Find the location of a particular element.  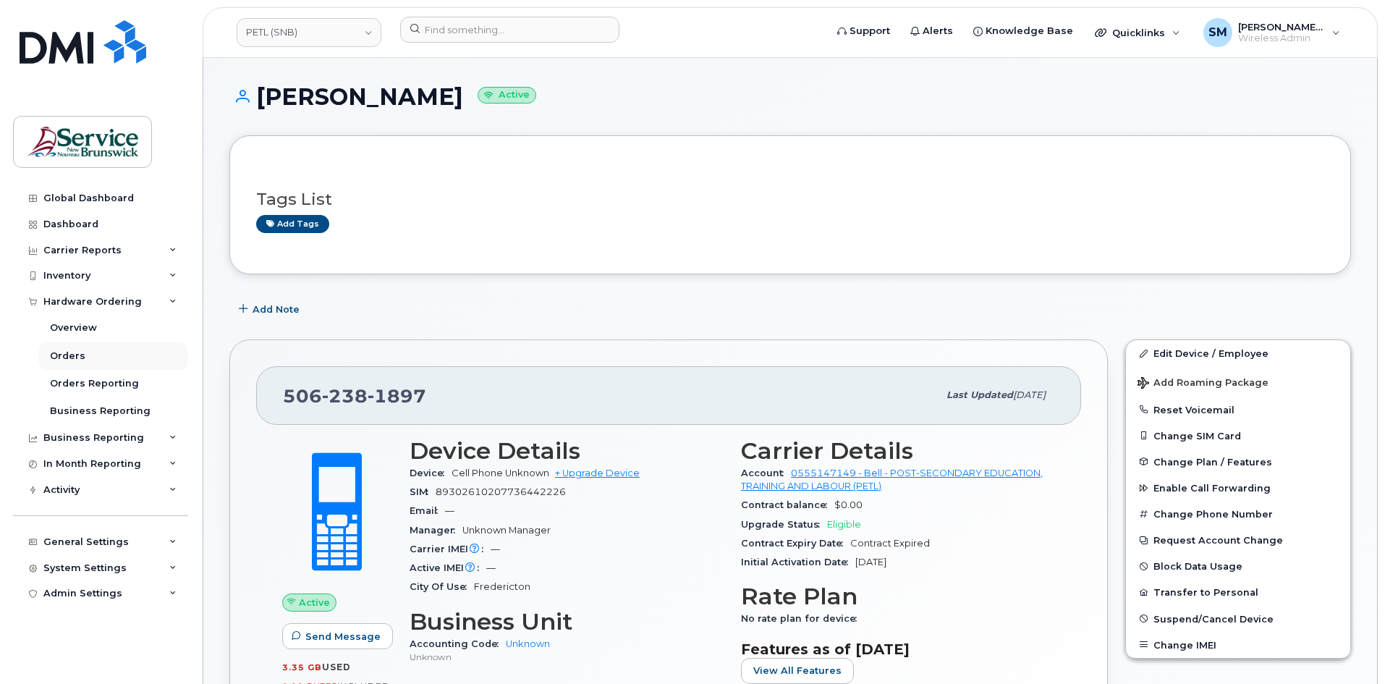

h3: Rate Plan is located at coordinates (898, 596).